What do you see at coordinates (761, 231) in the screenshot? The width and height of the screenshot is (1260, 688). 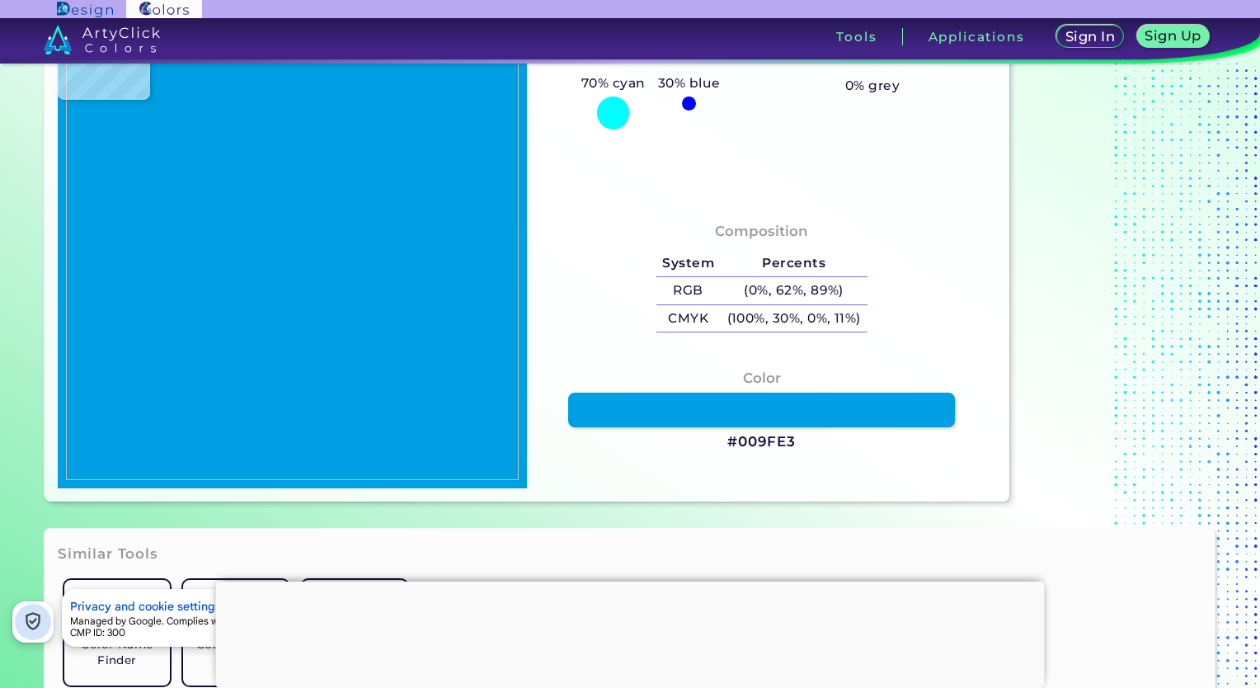 I see `h4: Composition` at bounding box center [761, 231].